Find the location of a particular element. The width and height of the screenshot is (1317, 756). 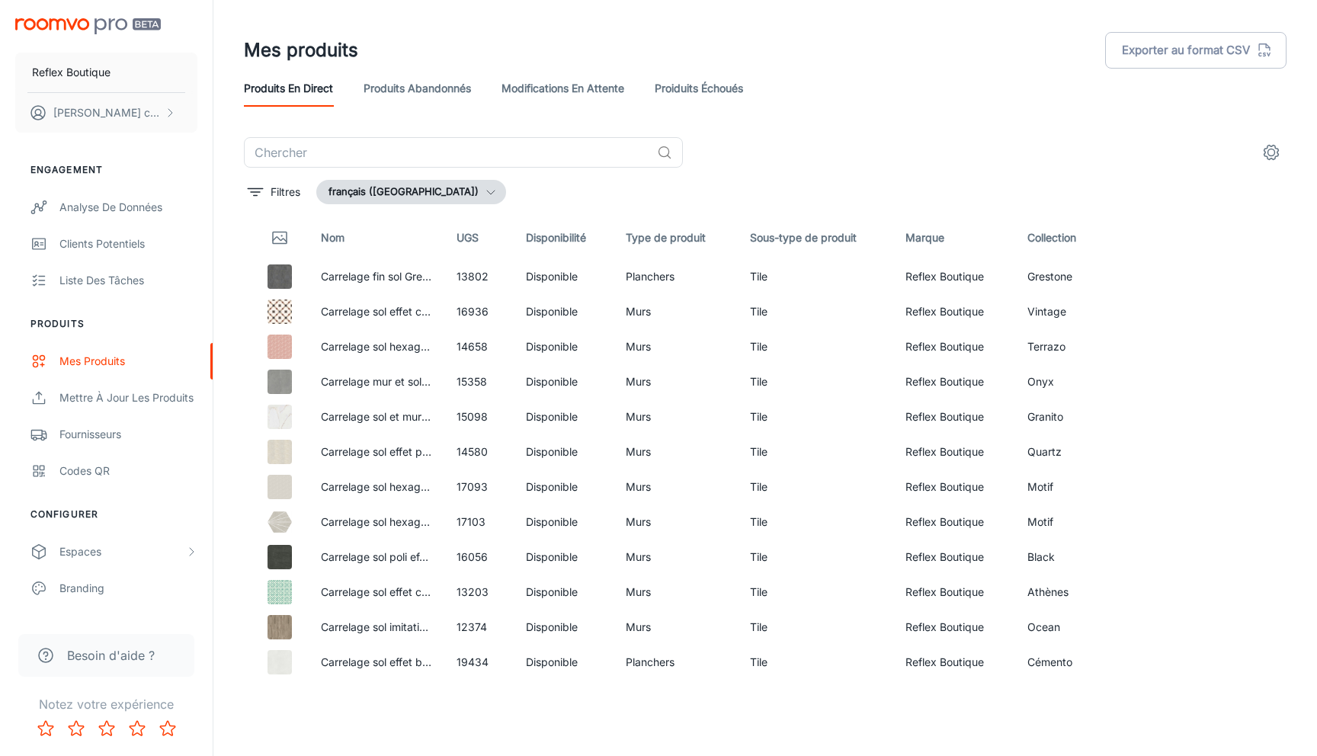

td: 16056 is located at coordinates (479, 557).